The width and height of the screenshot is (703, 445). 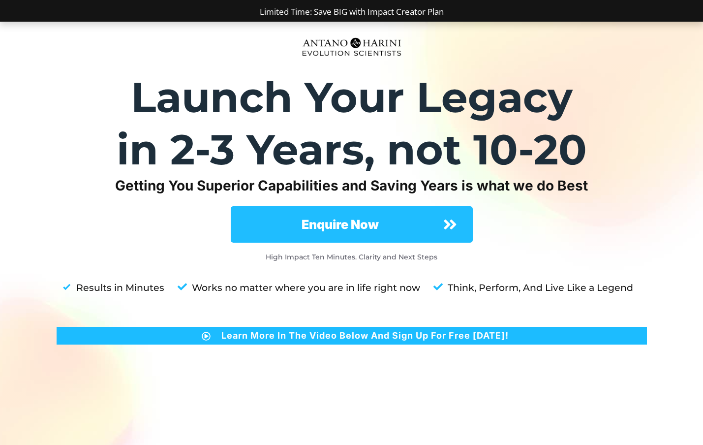 What do you see at coordinates (352, 149) in the screenshot?
I see `strong: in 2-3 Years, not 10-20` at bounding box center [352, 149].